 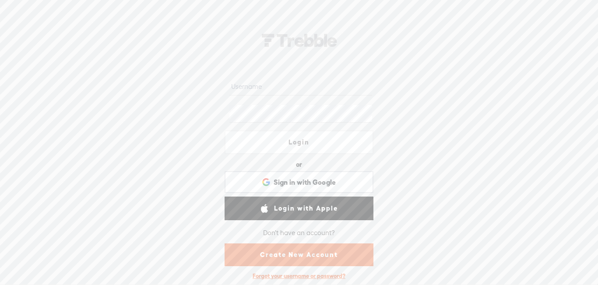 I want to click on a: Login with Apple, so click(x=299, y=208).